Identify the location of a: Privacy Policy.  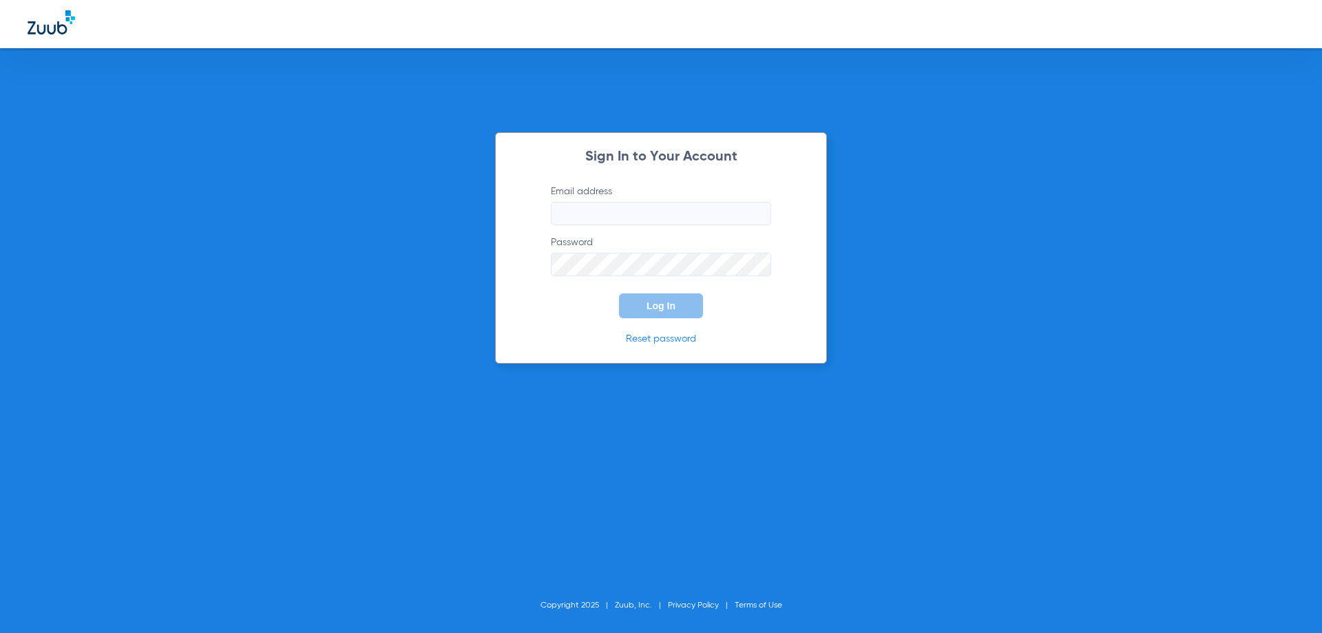
(693, 605).